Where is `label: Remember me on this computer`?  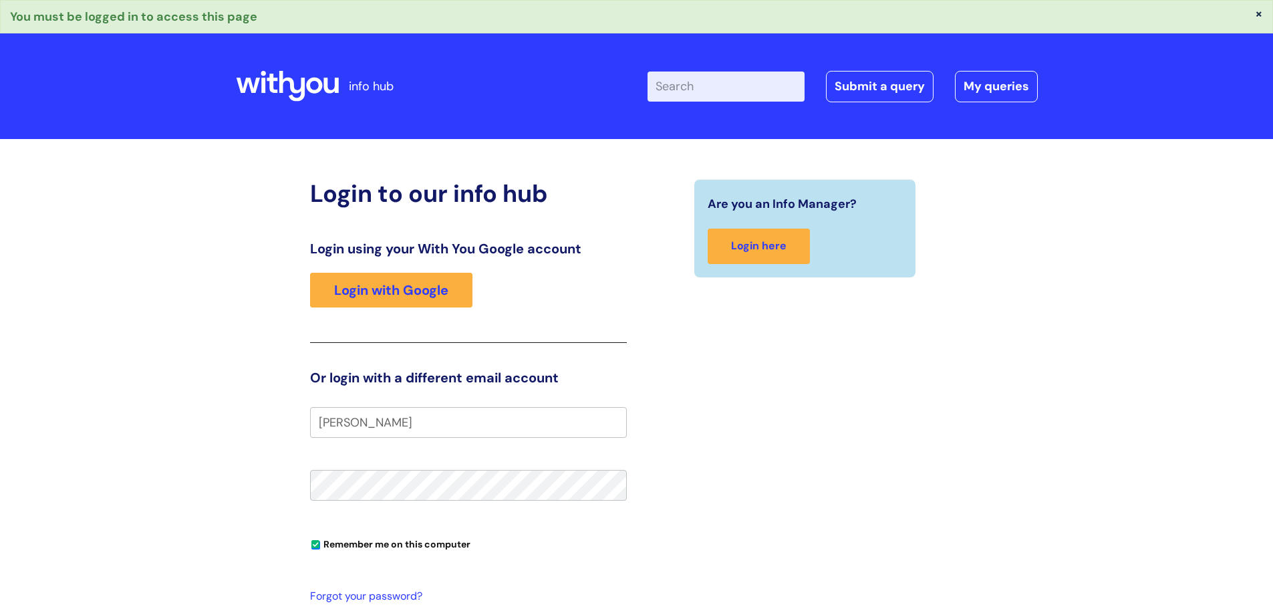 label: Remember me on this computer is located at coordinates (390, 543).